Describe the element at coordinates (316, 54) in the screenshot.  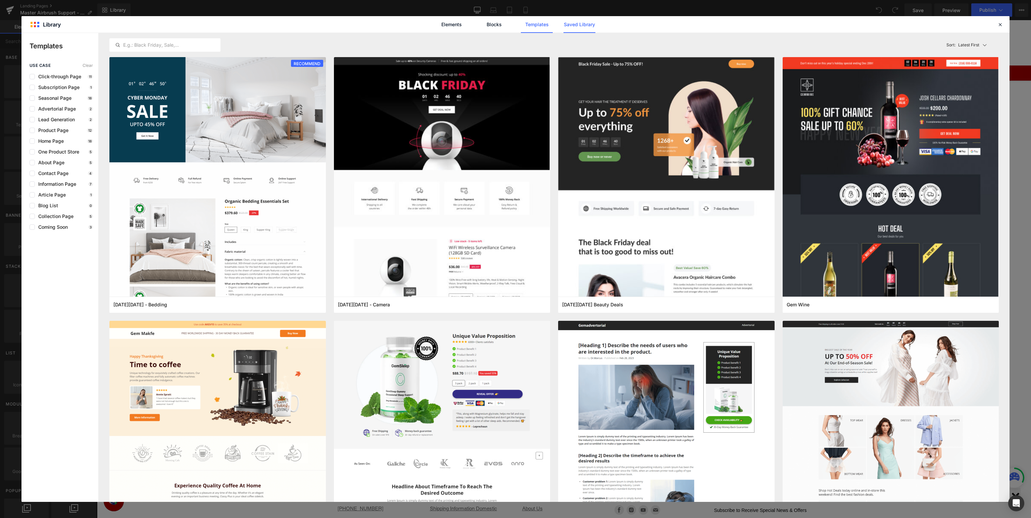
I see `a: AirbrushingAirbrushing` at that location.